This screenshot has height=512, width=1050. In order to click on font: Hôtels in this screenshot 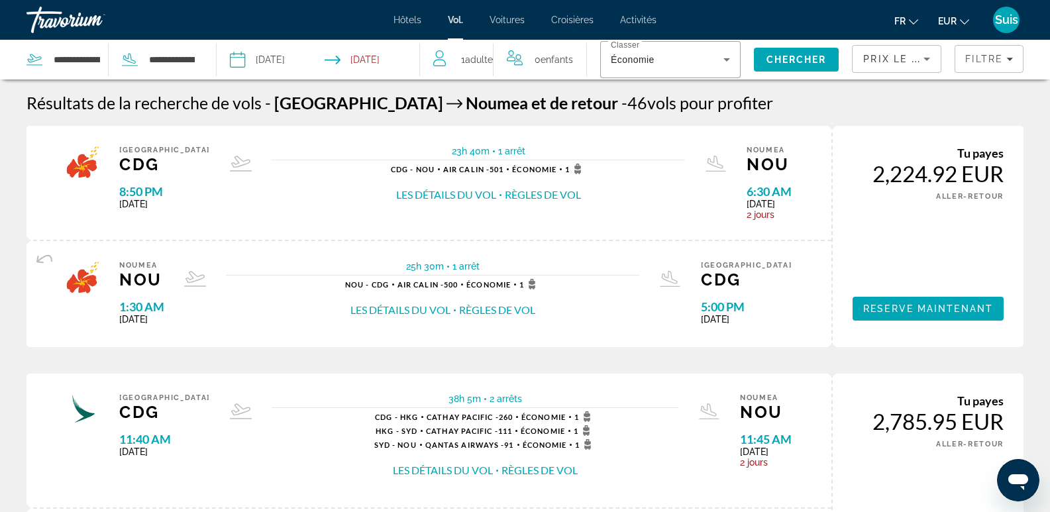, I will do `click(407, 20)`.